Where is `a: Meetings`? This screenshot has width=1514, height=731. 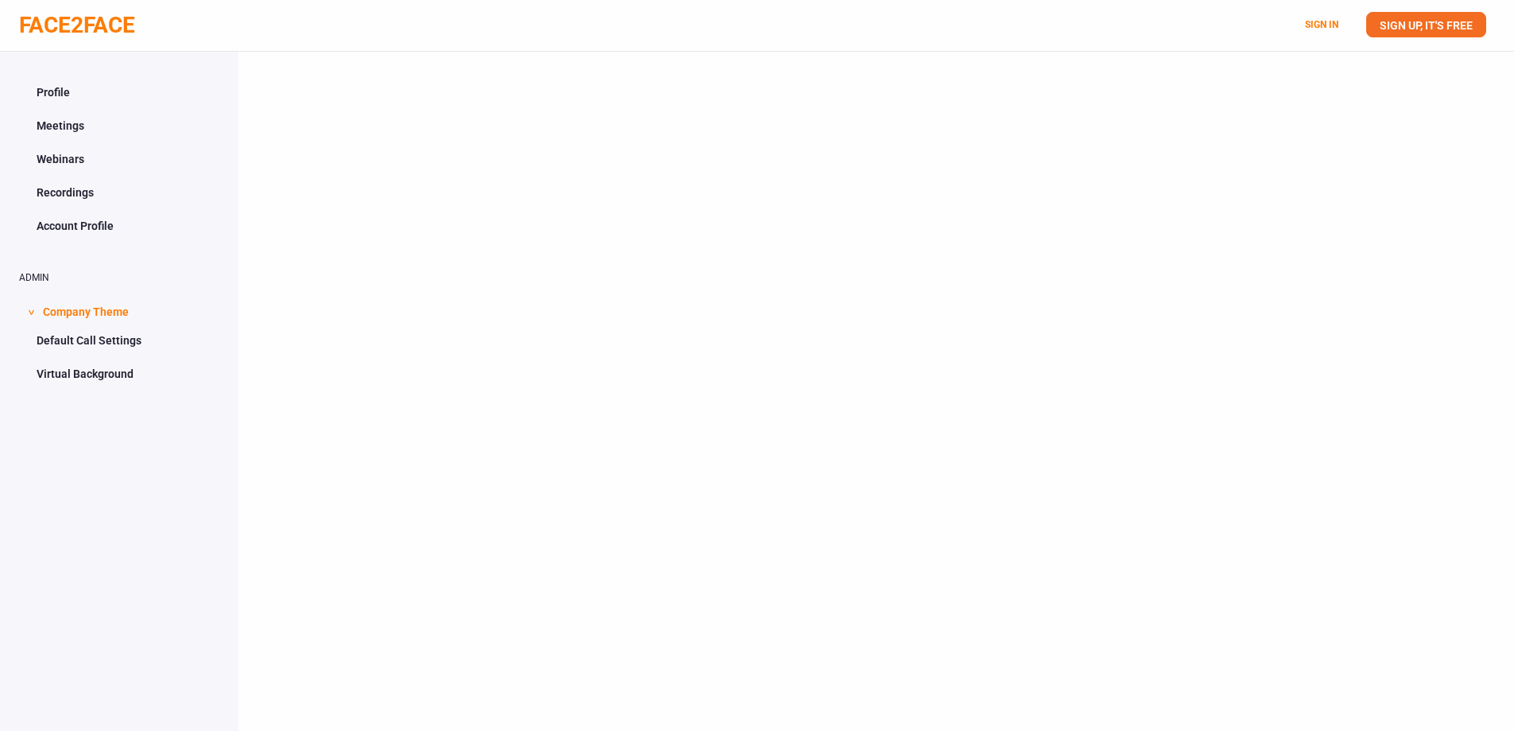 a: Meetings is located at coordinates (119, 126).